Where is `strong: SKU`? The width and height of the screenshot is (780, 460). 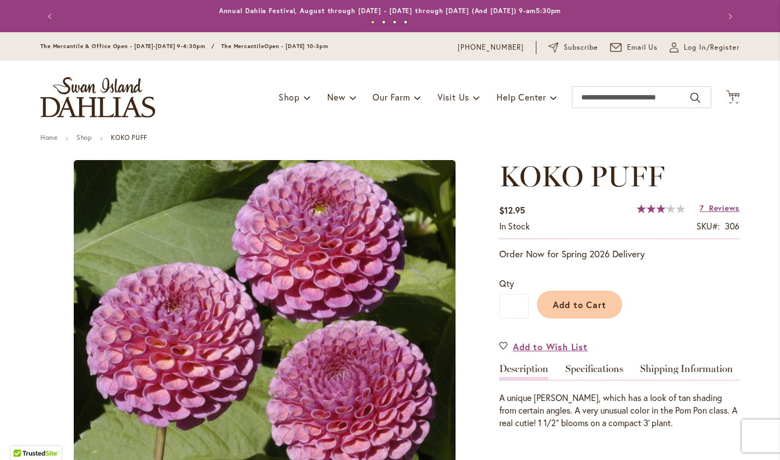
strong: SKU is located at coordinates (707, 225).